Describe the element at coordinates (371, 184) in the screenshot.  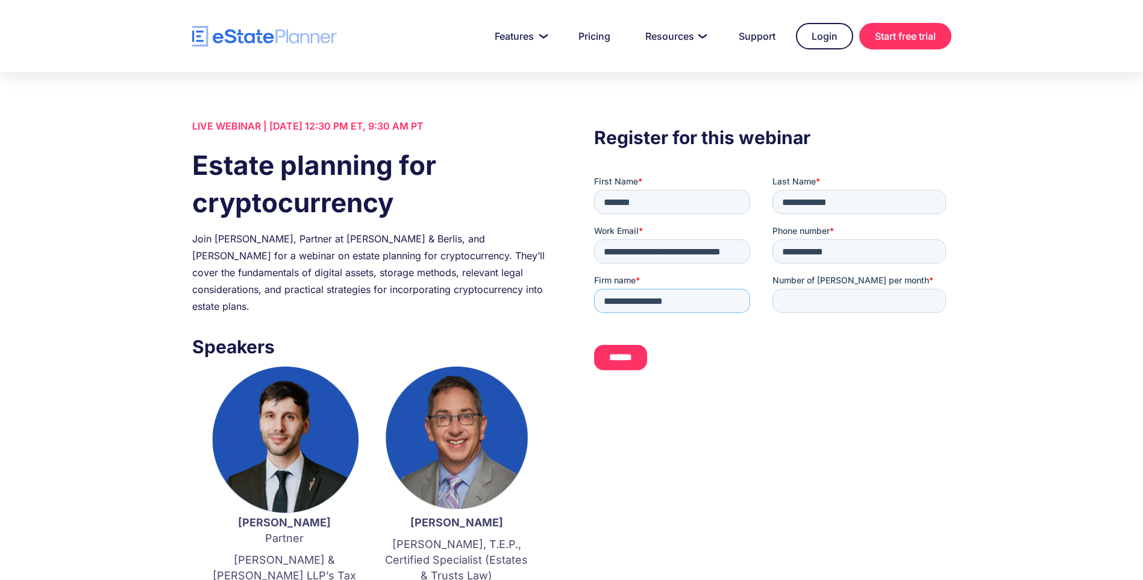
I see `h1: Estate planning for cryptocurrency` at that location.